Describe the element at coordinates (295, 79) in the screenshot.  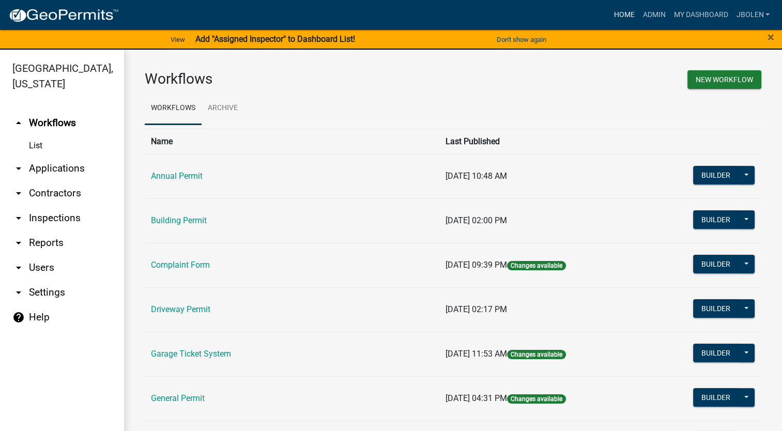
I see `h3: Workflows` at that location.